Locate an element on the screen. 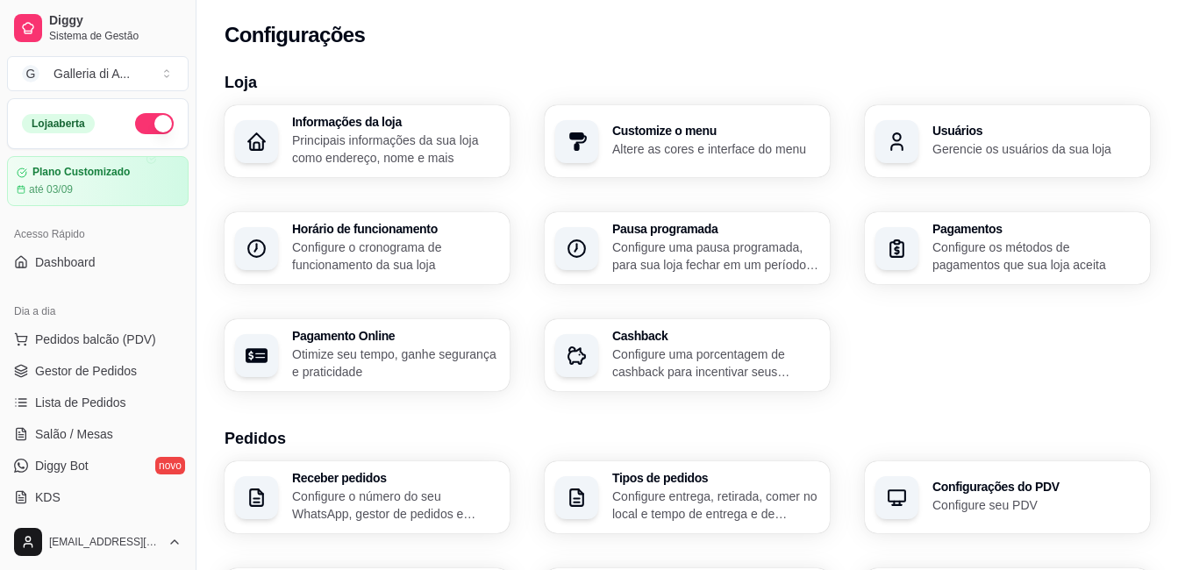 The height and width of the screenshot is (570, 1178). h3: Pagamentos is located at coordinates (1036, 229).